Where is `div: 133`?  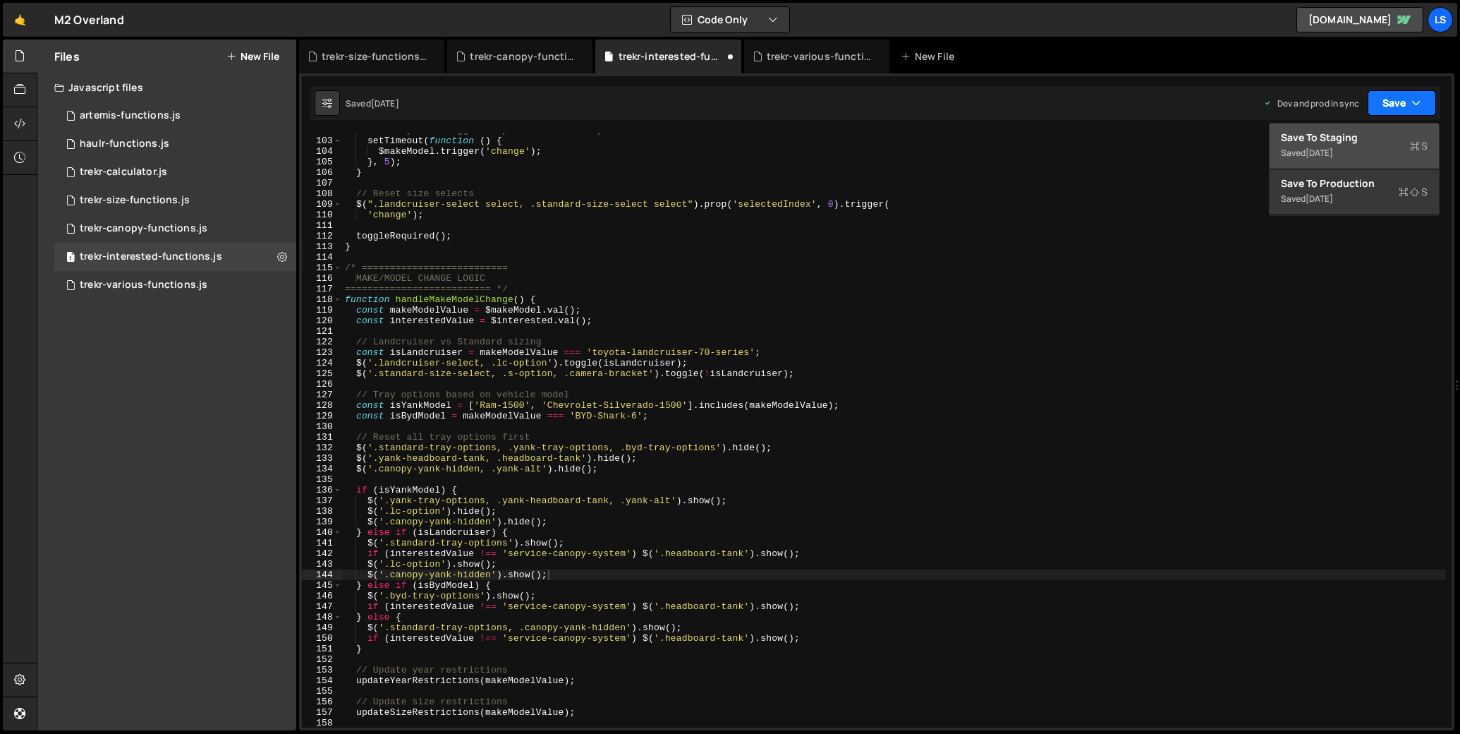 div: 133 is located at coordinates (322, 458).